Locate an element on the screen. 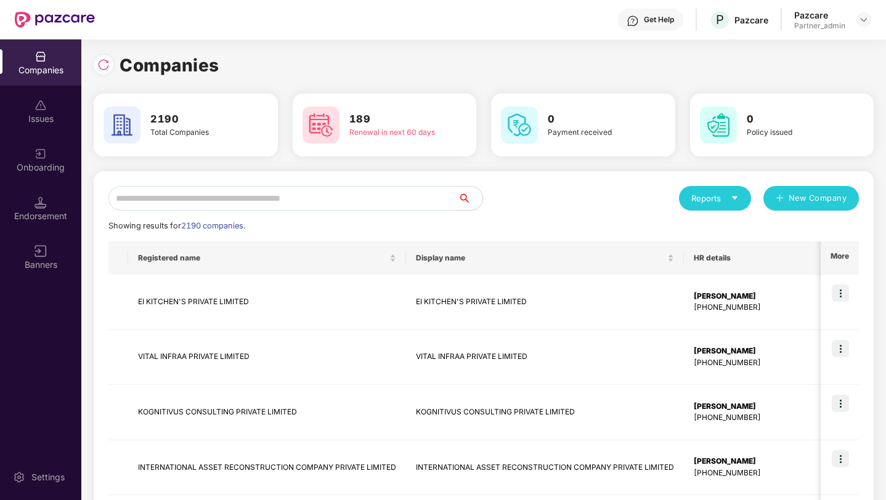 The image size is (886, 500). span: Showing results for is located at coordinates (177, 225).